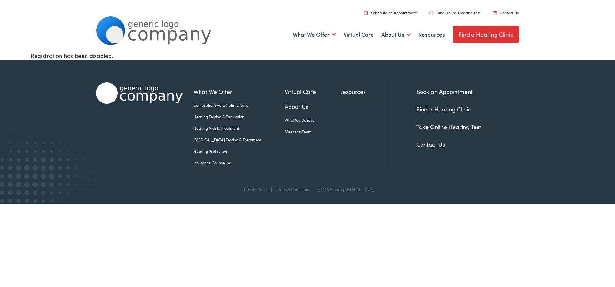  Describe the element at coordinates (139, 93) in the screenshot. I see `img: Alpaca Audiology` at that location.